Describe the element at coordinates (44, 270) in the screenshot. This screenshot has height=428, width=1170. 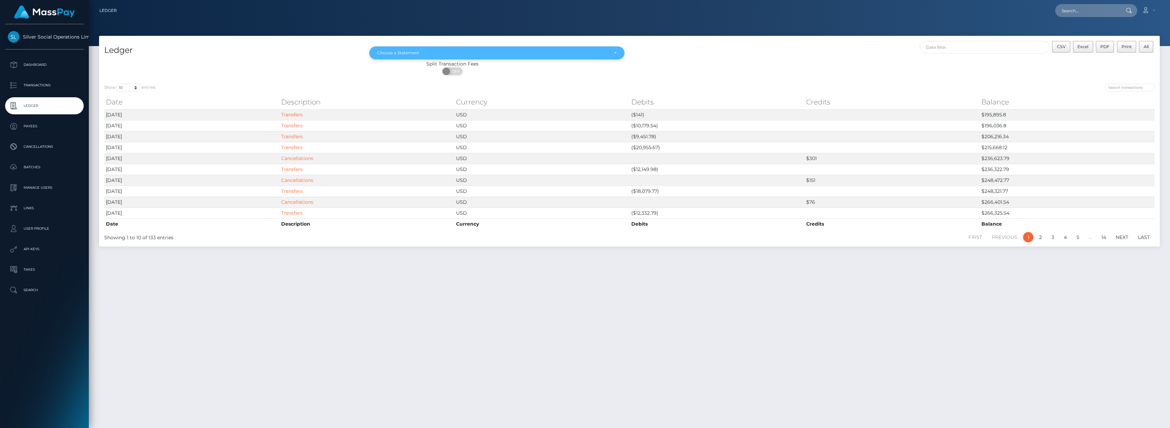
I see `a: Taxes` at that location.